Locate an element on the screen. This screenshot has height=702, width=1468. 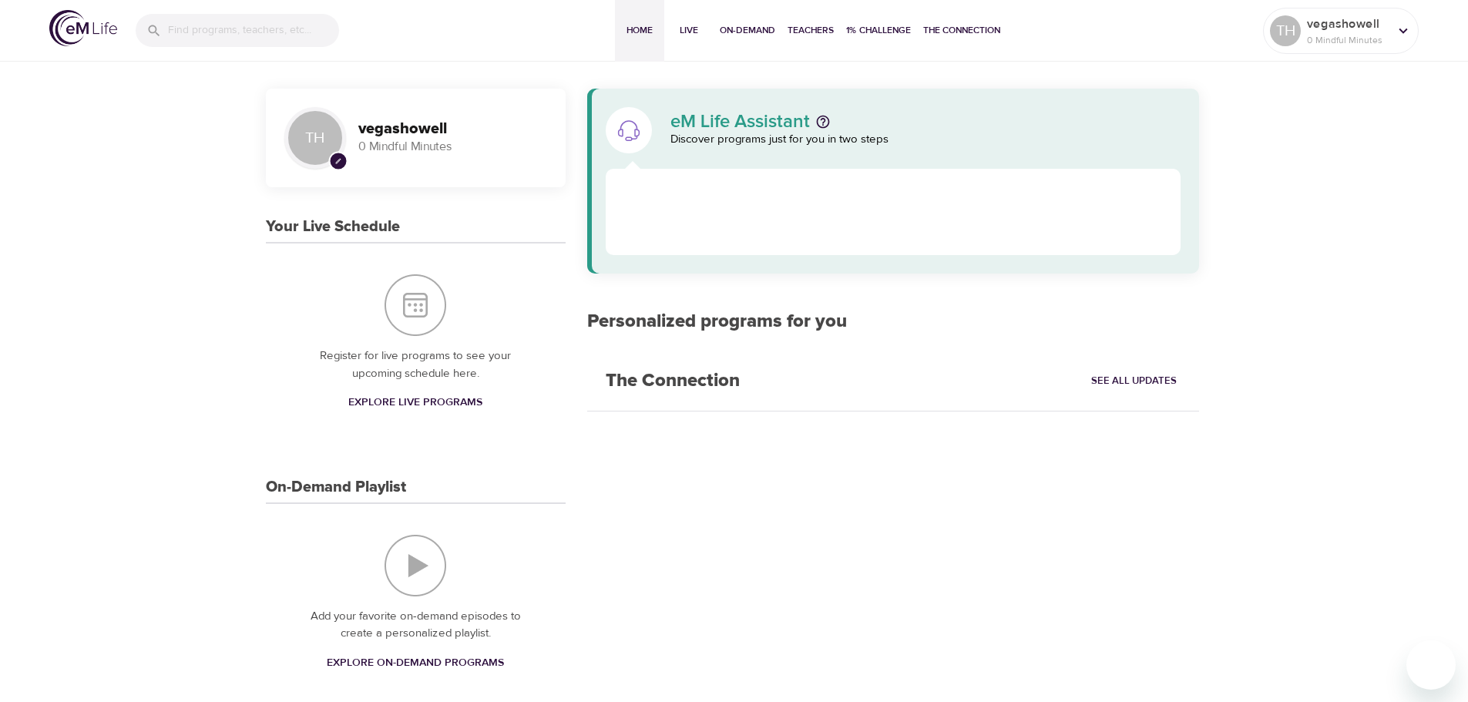
span: The Connection is located at coordinates (962, 30).